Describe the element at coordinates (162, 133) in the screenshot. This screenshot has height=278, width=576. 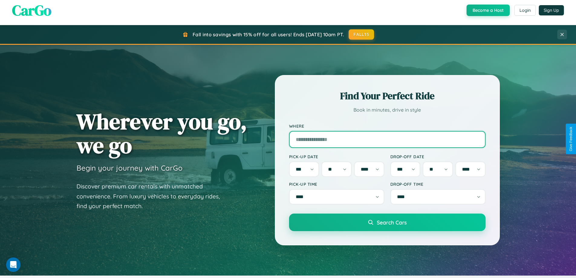
I see `h1: Wherever you go, we go` at that location.